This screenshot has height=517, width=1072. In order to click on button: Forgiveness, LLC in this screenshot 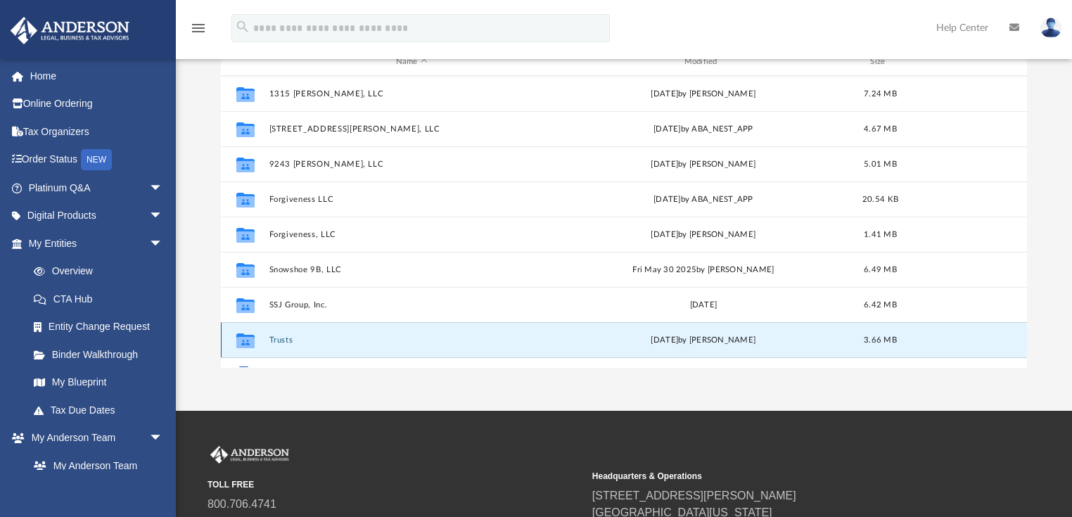, I will do `click(411, 234)`.